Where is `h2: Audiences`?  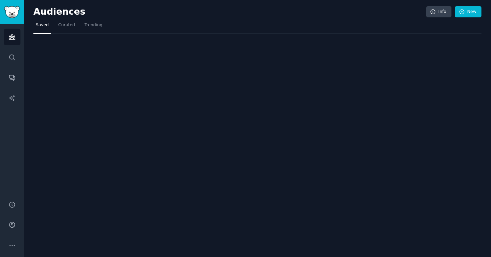 h2: Audiences is located at coordinates (230, 12).